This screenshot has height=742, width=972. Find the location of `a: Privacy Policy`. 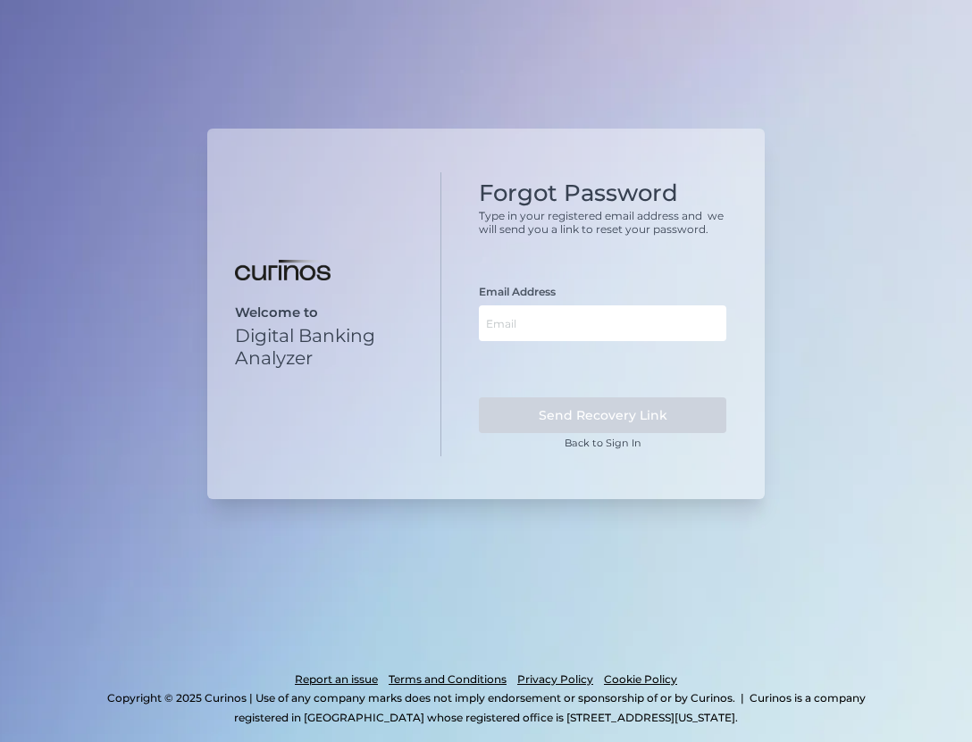

a: Privacy Policy is located at coordinates (555, 680).